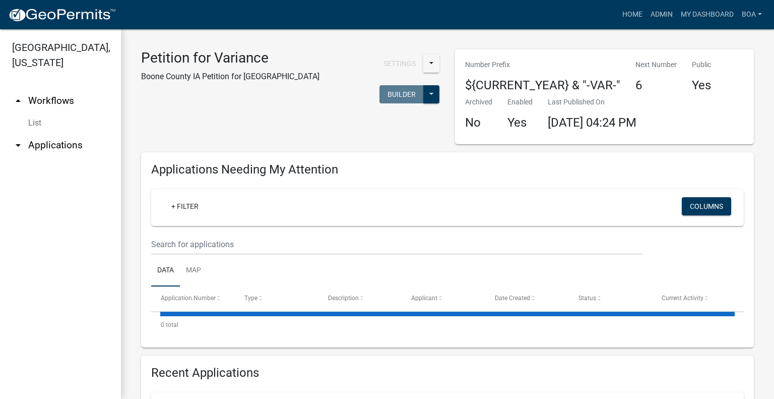  Describe the element at coordinates (707, 15) in the screenshot. I see `a: My Dashboard` at that location.